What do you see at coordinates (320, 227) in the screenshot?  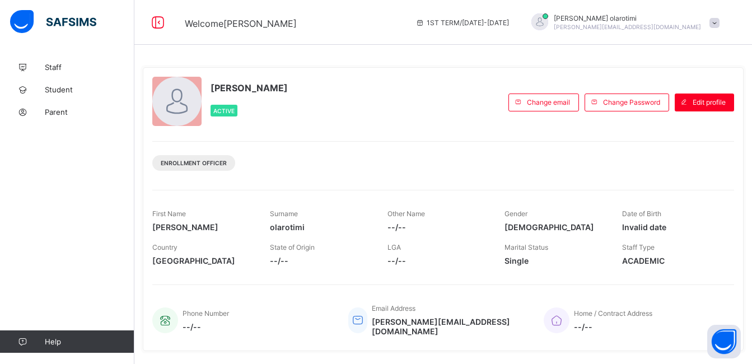 I see `span: olarotimi` at bounding box center [320, 227].